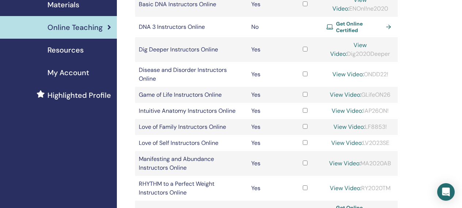  I want to click on td: Love of Family Instructors Online, so click(191, 127).